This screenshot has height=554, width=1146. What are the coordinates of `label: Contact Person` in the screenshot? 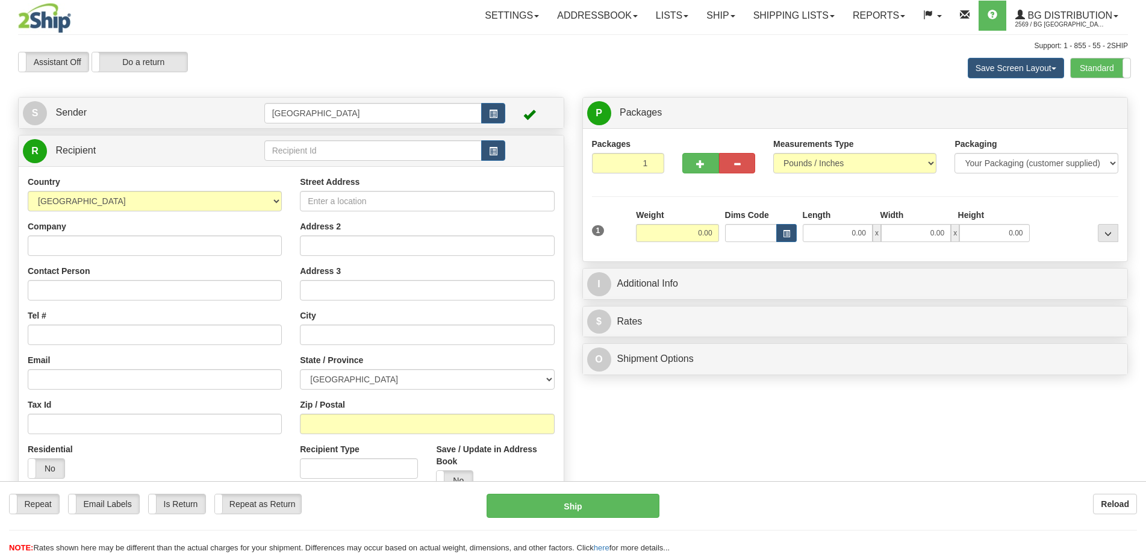 It's located at (58, 271).